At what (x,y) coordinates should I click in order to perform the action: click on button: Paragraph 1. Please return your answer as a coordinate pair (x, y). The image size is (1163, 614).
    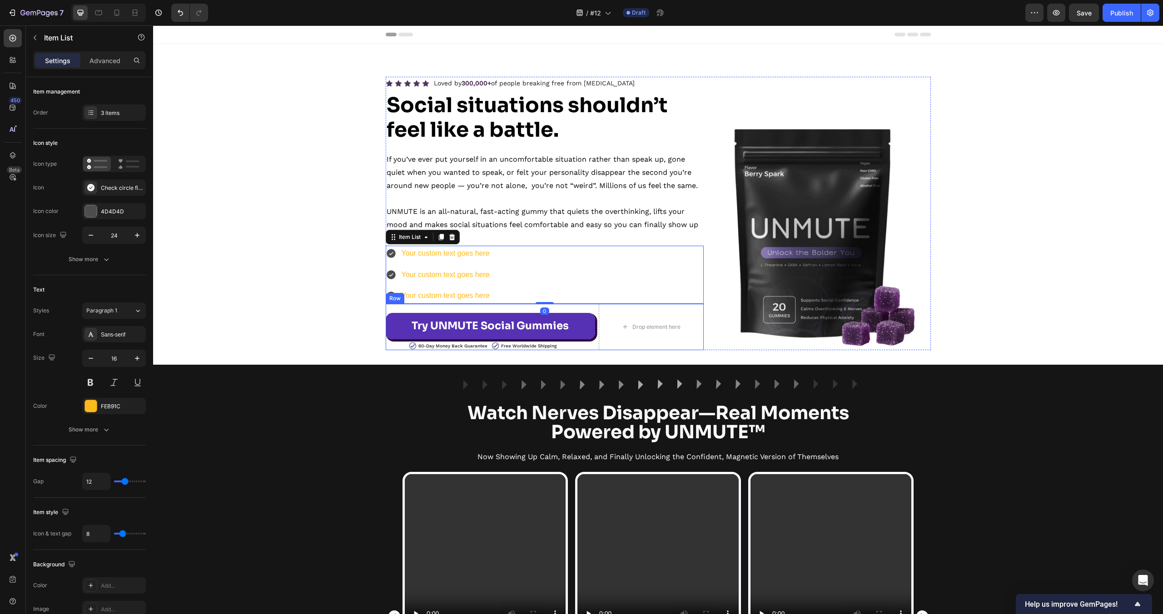
    Looking at the image, I should click on (114, 311).